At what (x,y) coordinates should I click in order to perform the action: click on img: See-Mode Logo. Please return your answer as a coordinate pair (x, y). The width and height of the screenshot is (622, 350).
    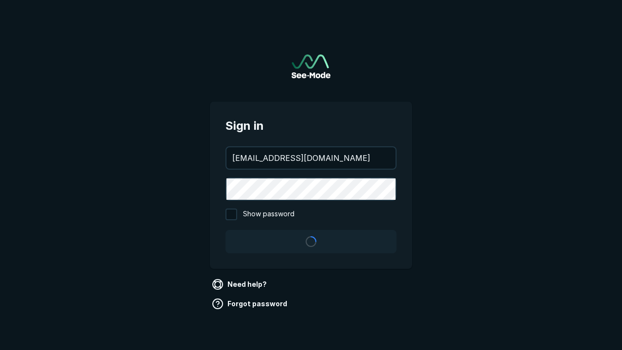
    Looking at the image, I should click on (311, 66).